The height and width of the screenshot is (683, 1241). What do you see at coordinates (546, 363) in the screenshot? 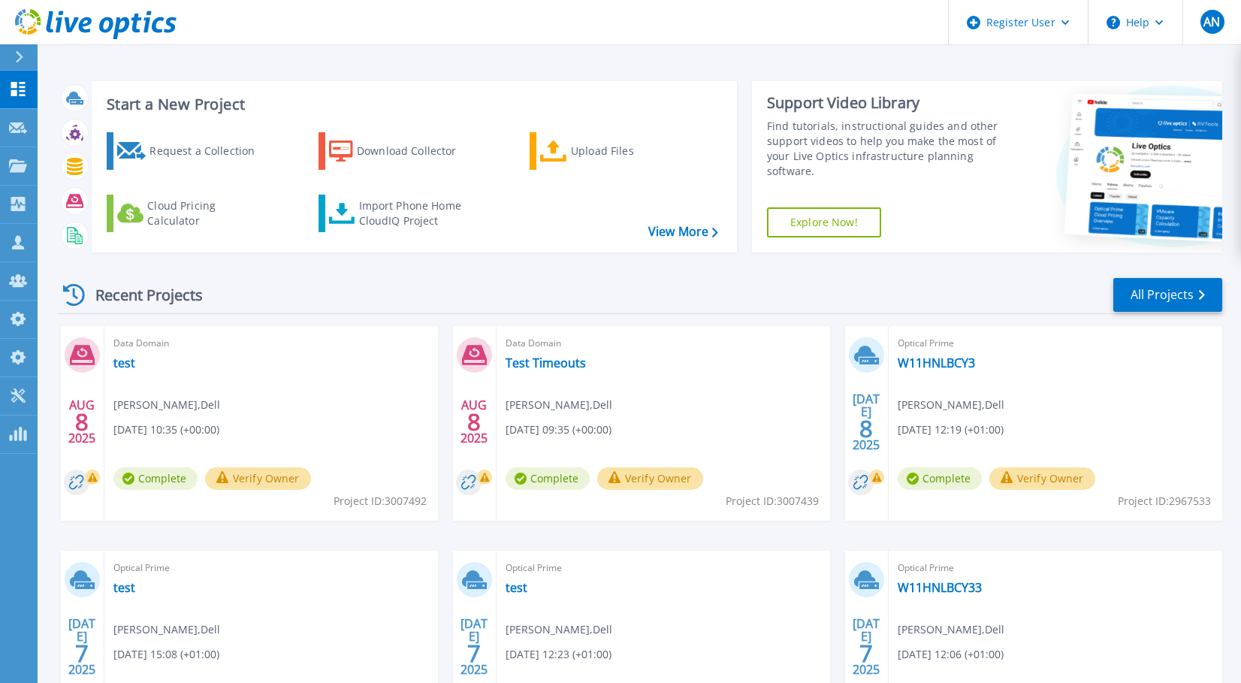
I see `a: Test Timeouts` at bounding box center [546, 363].